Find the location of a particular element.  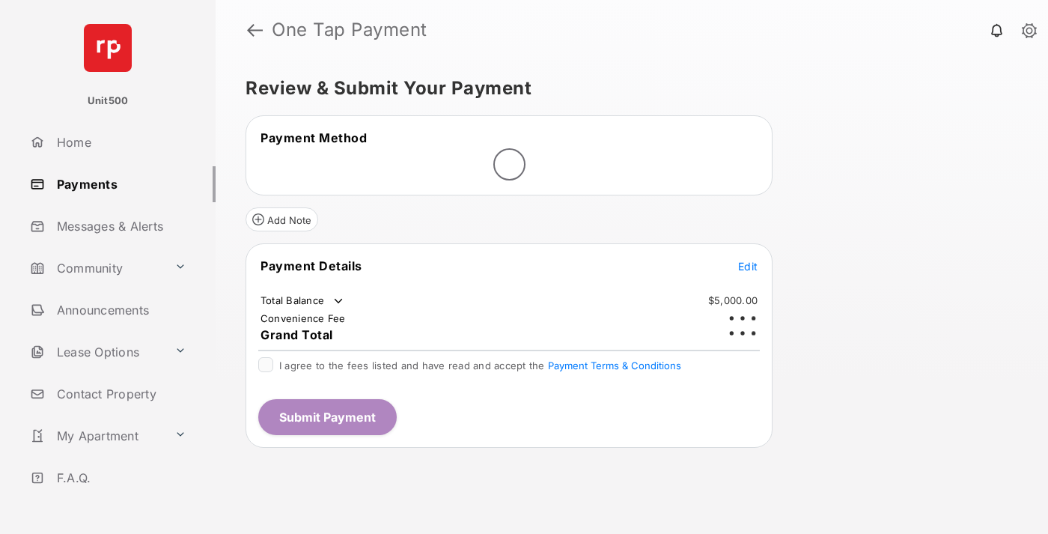

td: Convenience Fee is located at coordinates (303, 318).